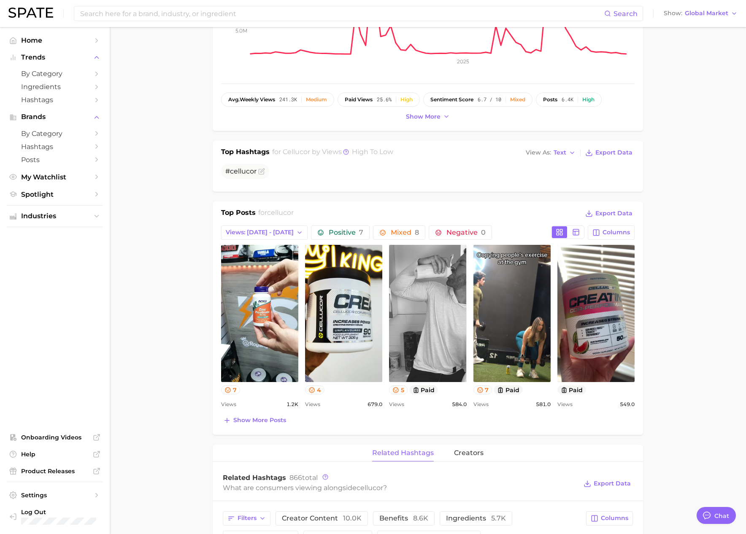  I want to click on button: Show more, so click(428, 116).